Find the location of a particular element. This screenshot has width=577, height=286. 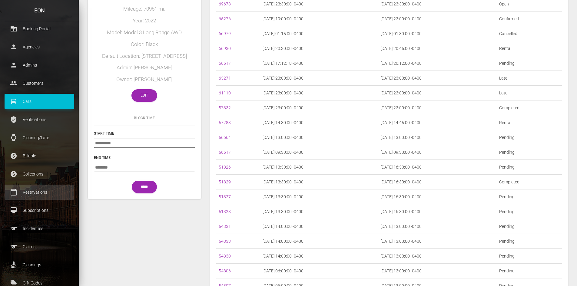

h6: Block Time is located at coordinates (144, 118).